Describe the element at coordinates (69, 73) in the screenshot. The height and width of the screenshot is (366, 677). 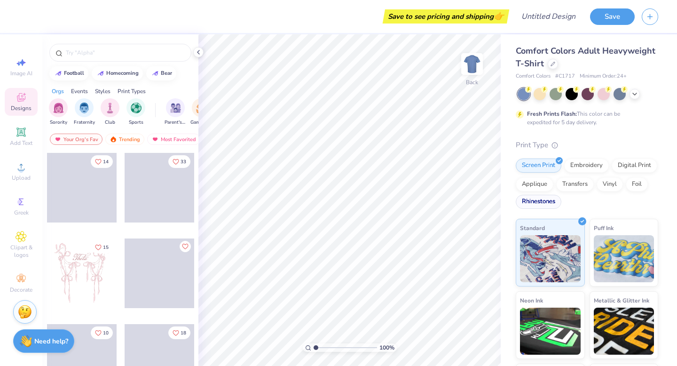
I see `button: football` at that location.